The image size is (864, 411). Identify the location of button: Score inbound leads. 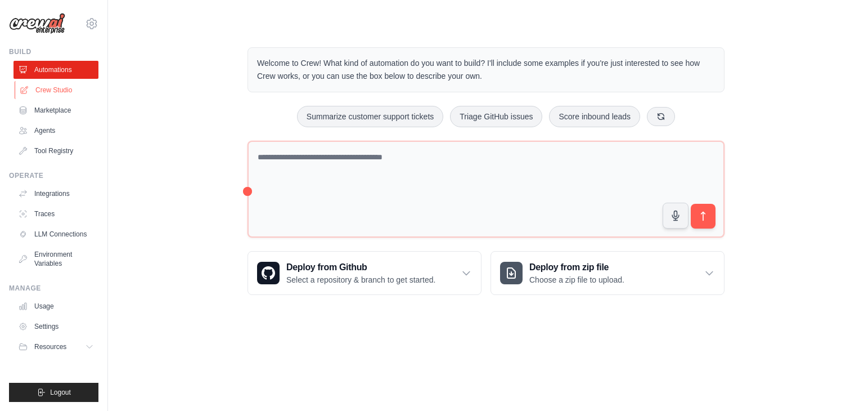
(594, 116).